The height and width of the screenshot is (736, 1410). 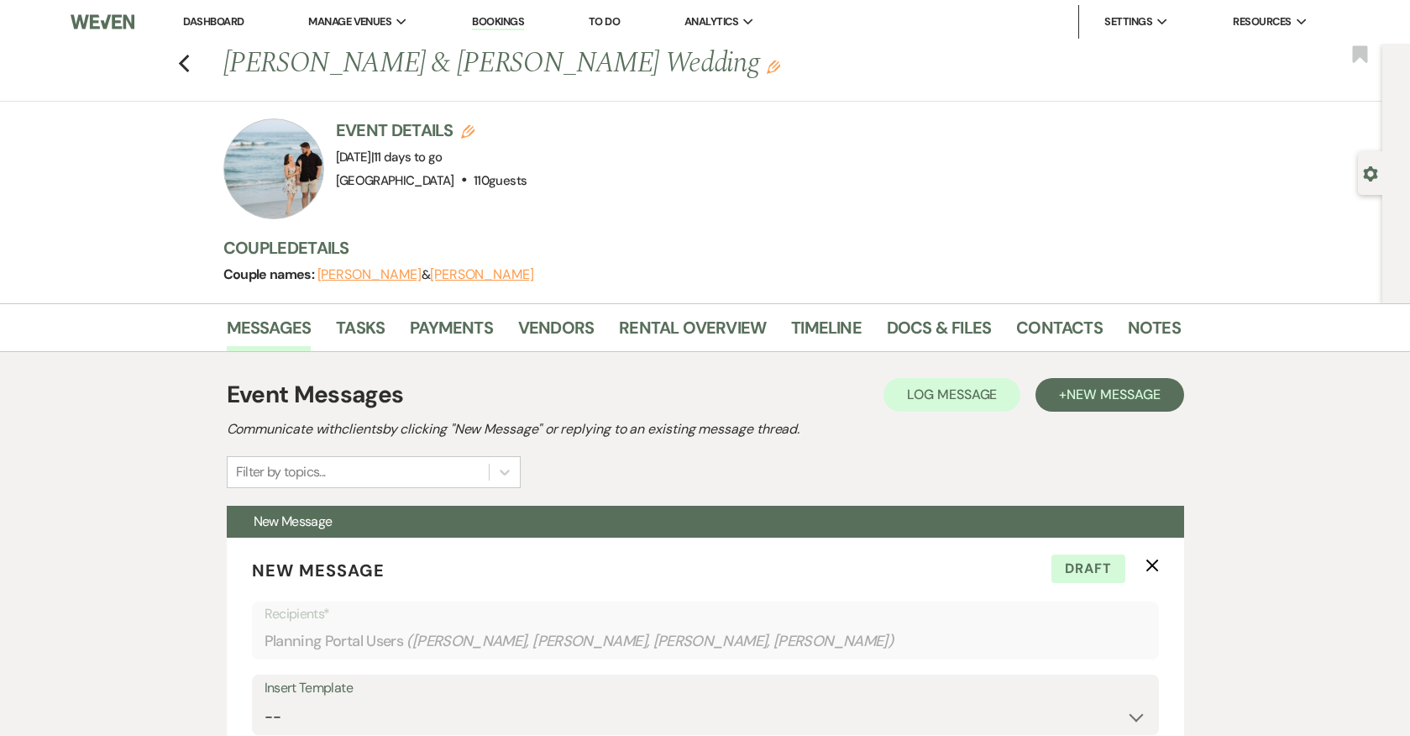 What do you see at coordinates (451, 333) in the screenshot?
I see `a: Payments` at bounding box center [451, 333].